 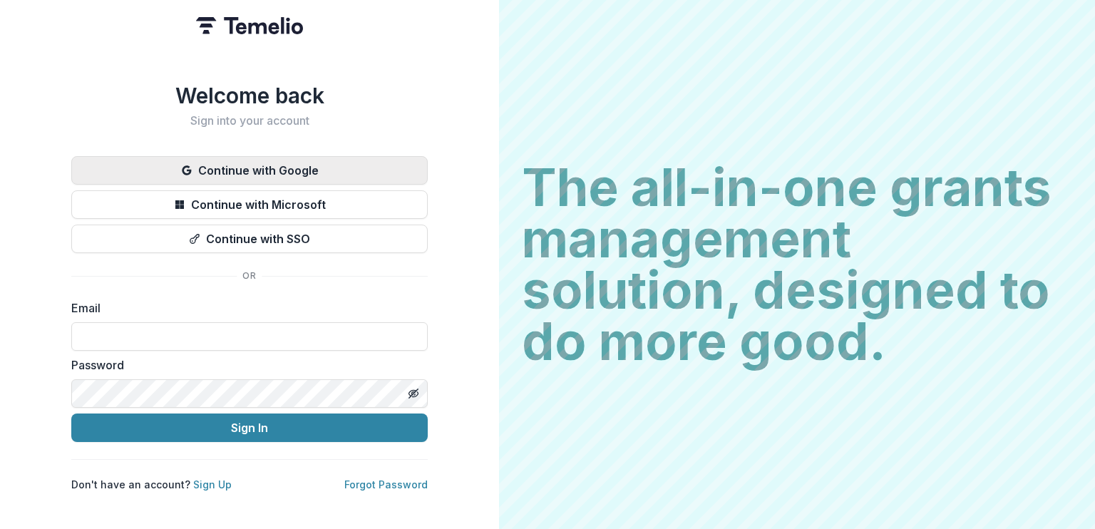 I want to click on button: Toggle password visibility, so click(x=413, y=393).